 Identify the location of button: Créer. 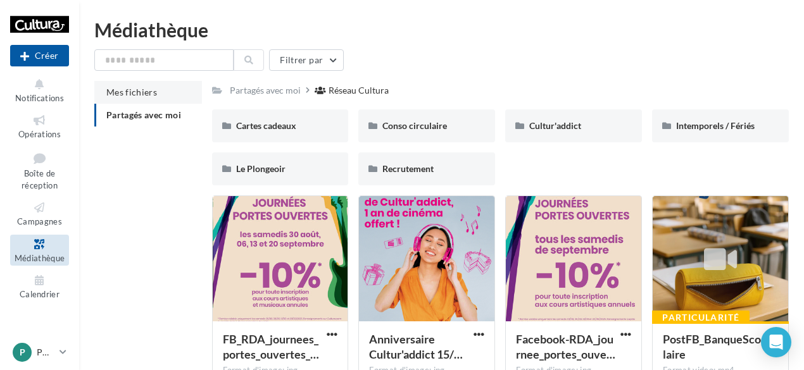
(39, 56).